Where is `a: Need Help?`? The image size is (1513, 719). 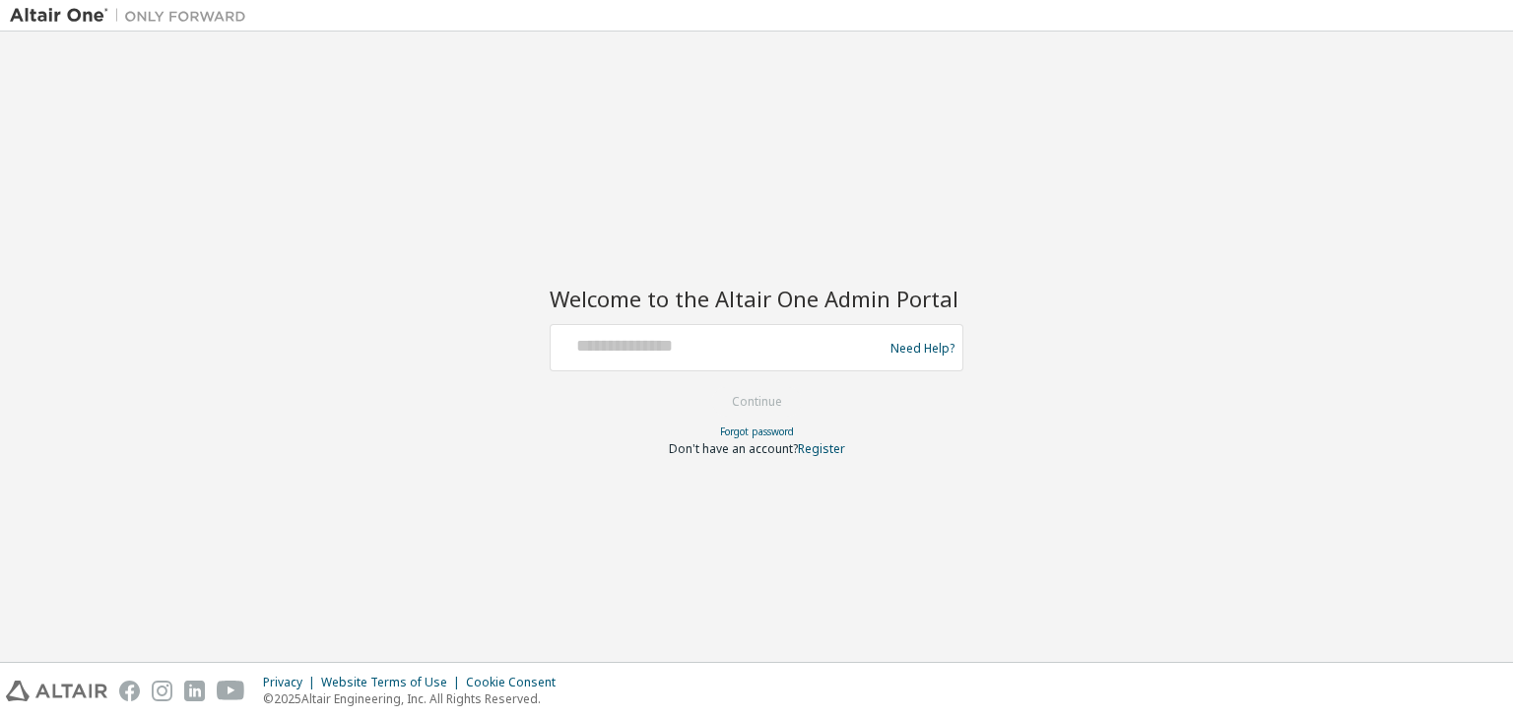
a: Need Help? is located at coordinates (922, 348).